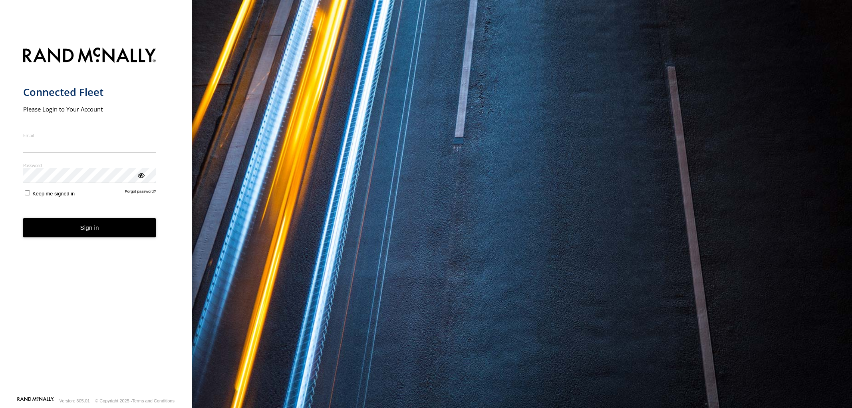 This screenshot has height=408, width=852. Describe the element at coordinates (27, 193) in the screenshot. I see `input: Keep me signed in` at that location.